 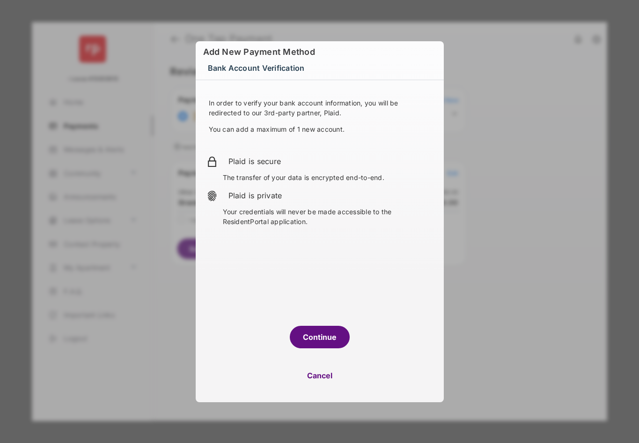 I want to click on p: The transfer of your data is encrypted end-to-end., so click(x=328, y=177).